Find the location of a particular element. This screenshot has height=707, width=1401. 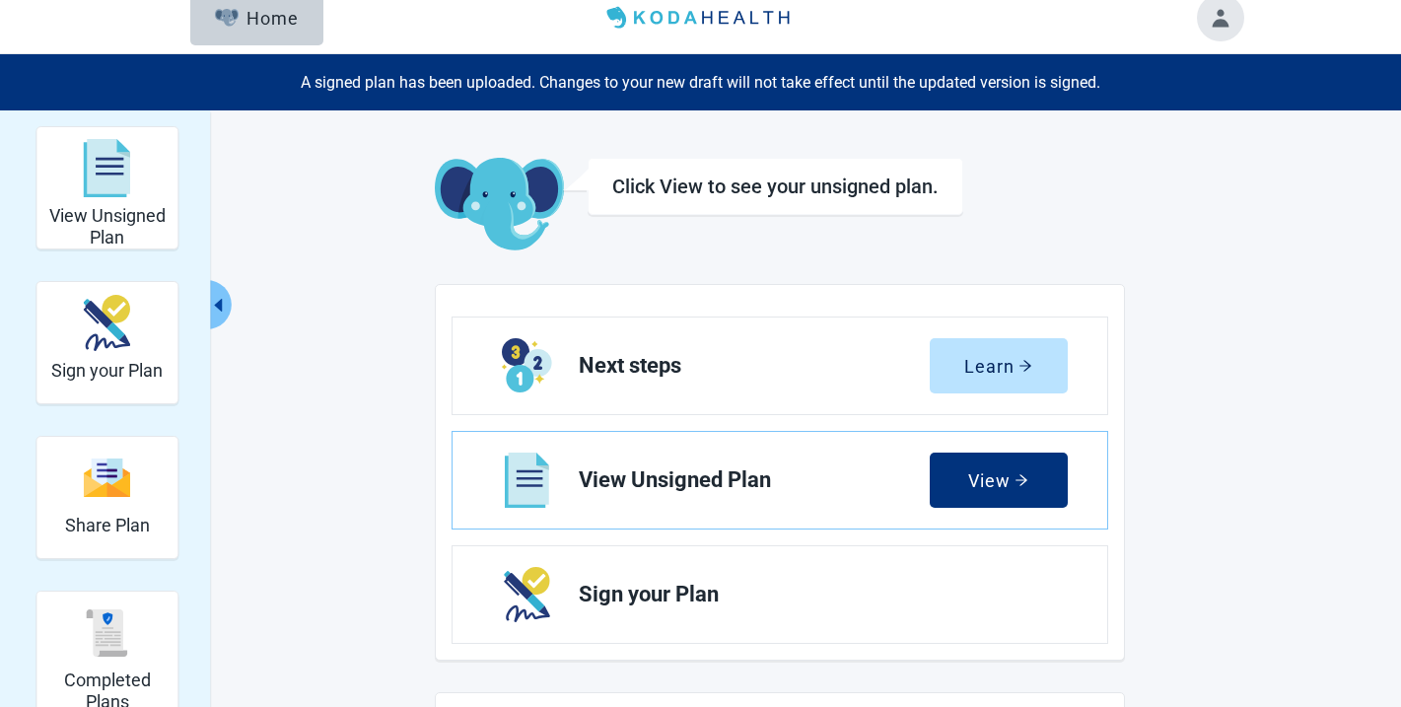

button: Collapse menu is located at coordinates (219, 305).